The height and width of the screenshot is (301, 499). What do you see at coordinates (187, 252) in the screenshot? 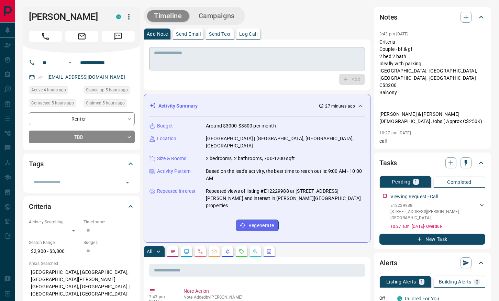
I see `svg: Lead Browsing Activity` at bounding box center [187, 252].